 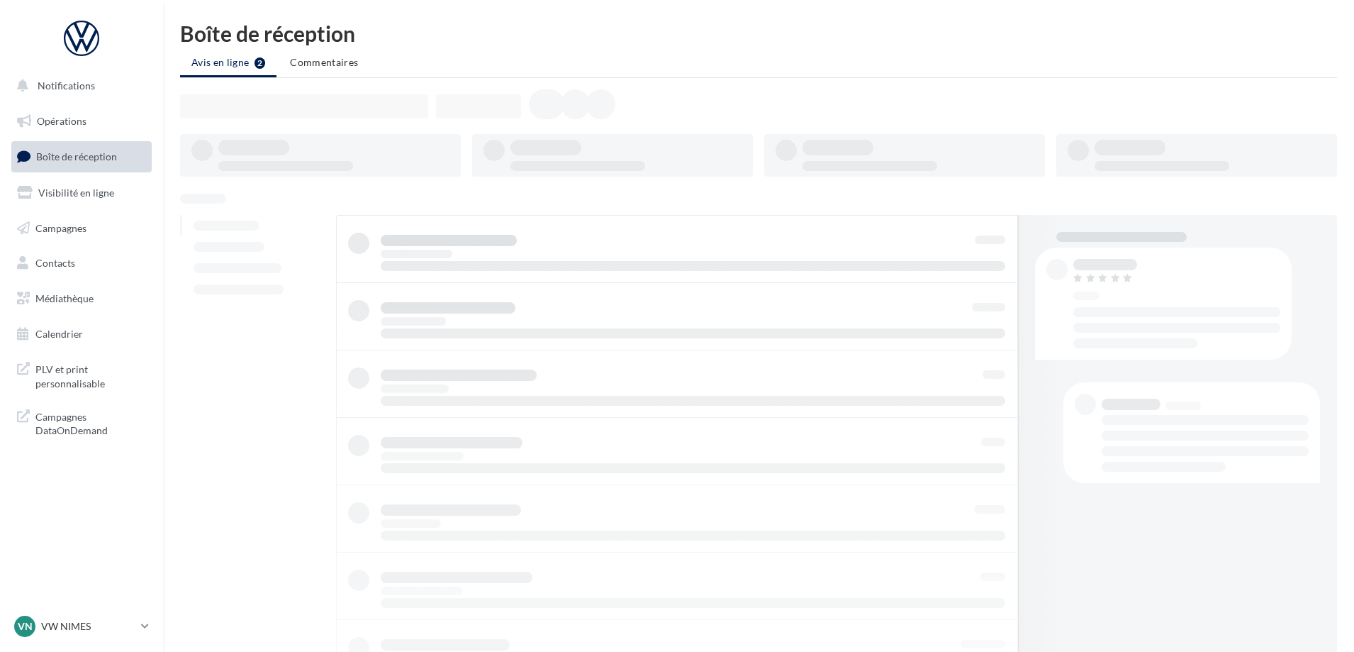 I want to click on span: Notifications, so click(x=66, y=85).